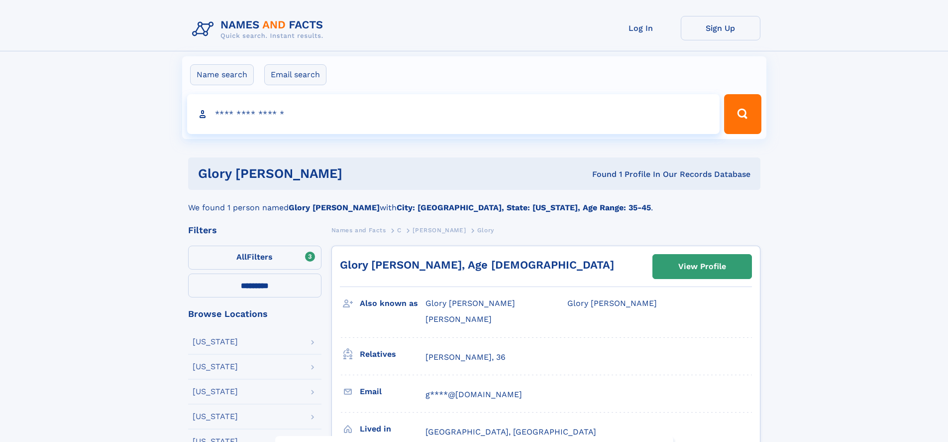 This screenshot has width=948, height=442. Describe the element at coordinates (255, 257) in the screenshot. I see `label: Filters` at that location.